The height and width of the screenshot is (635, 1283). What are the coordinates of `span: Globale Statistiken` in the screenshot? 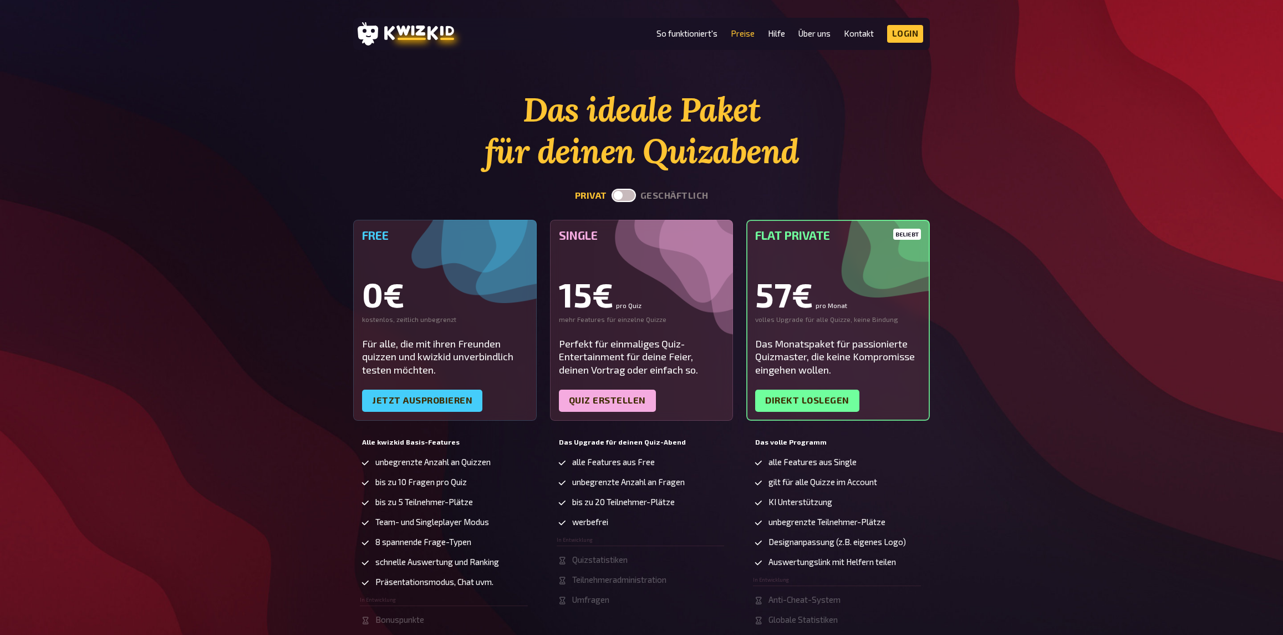 It's located at (803, 619).